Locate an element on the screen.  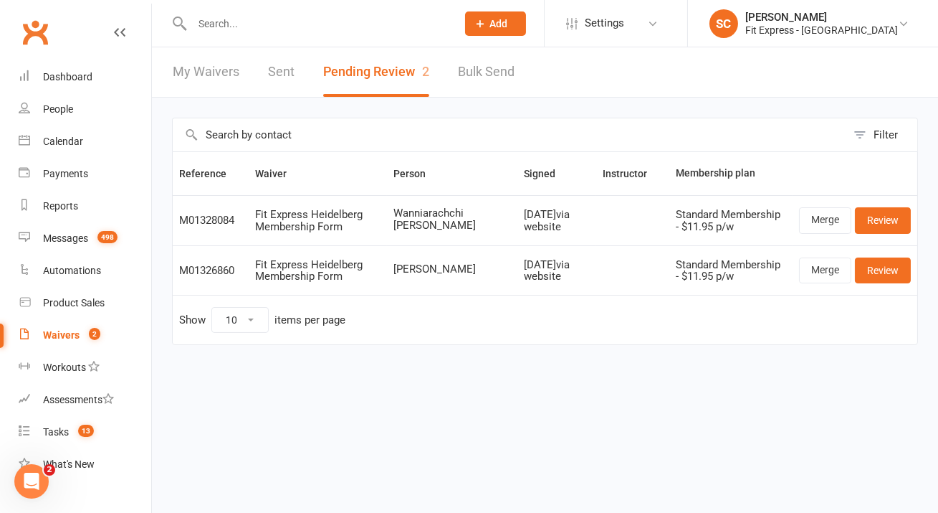
div: Waivers is located at coordinates (61, 335).